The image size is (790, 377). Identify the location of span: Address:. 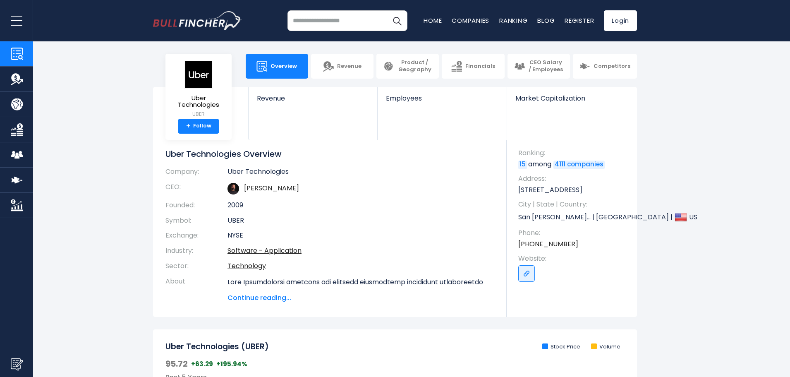
(573, 179).